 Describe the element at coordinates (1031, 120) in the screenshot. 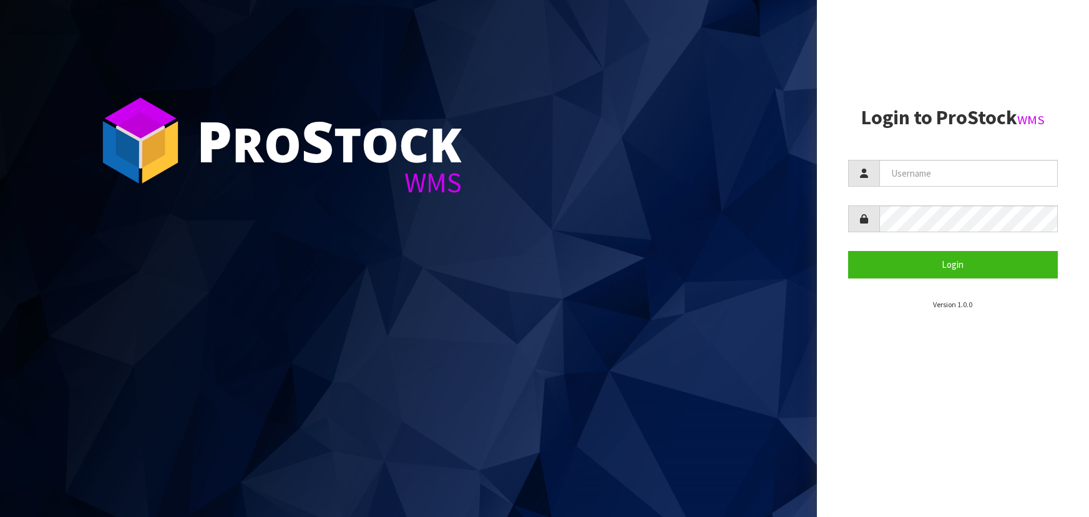

I see `small: WMS` at that location.